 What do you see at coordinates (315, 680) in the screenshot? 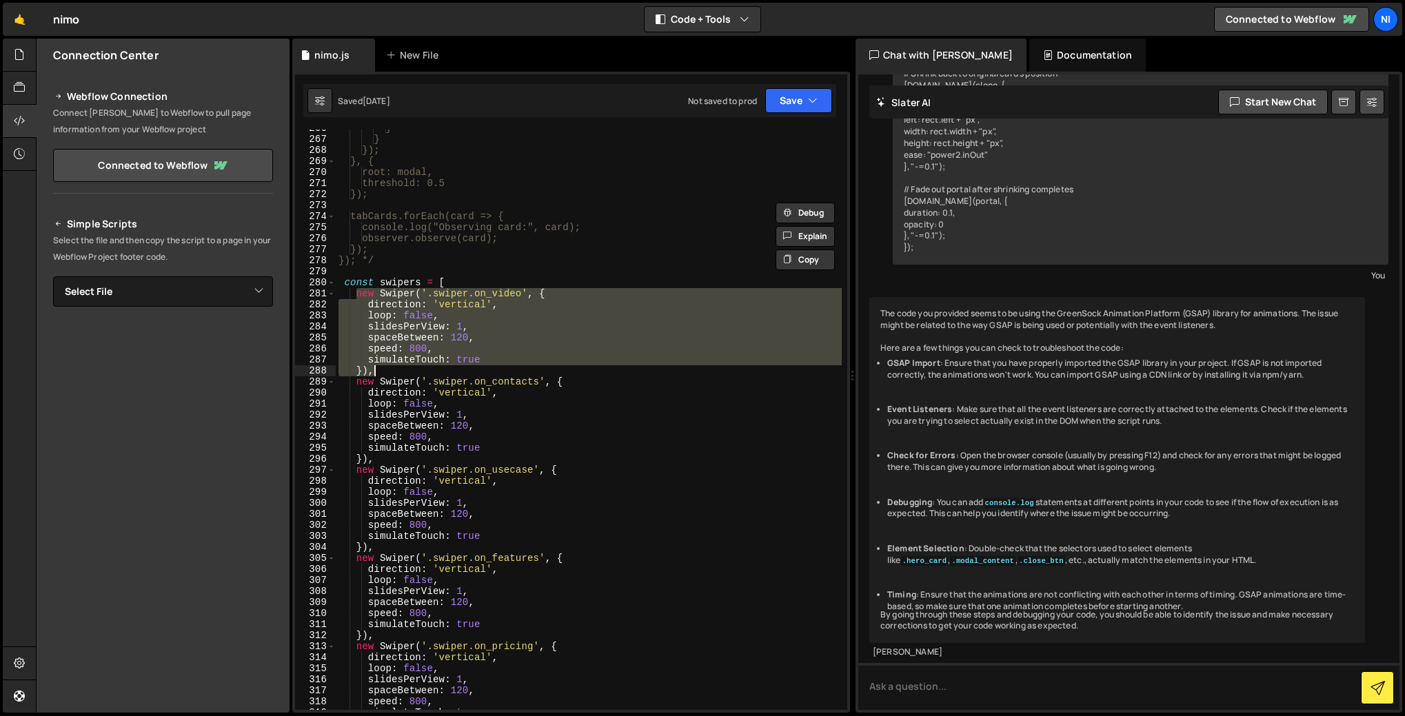
I see `div: 316` at bounding box center [315, 680].